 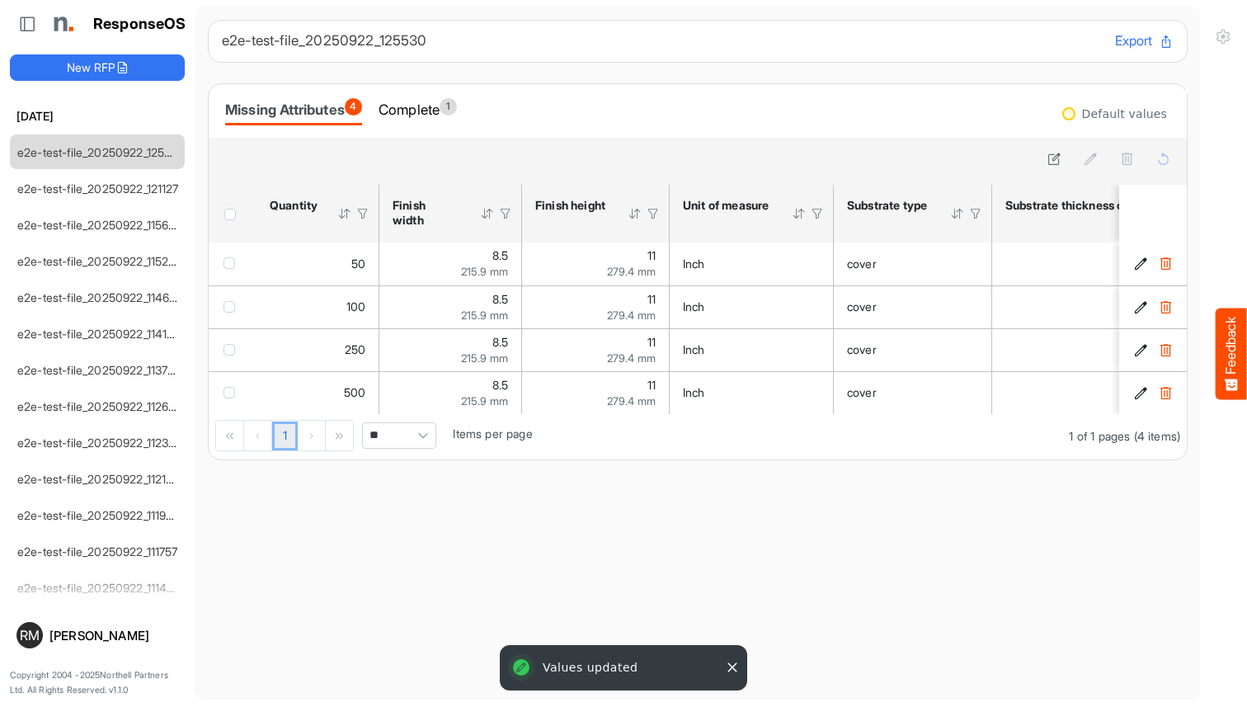 I want to click on th: Header checkbox, so click(x=233, y=214).